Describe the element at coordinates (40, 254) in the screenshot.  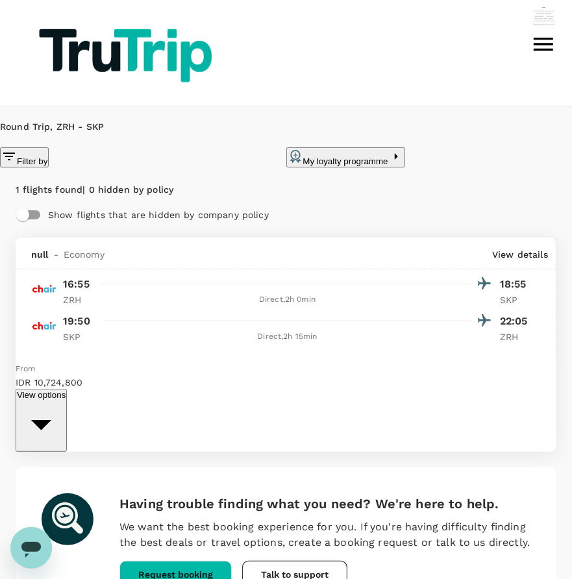
I see `span: null` at that location.